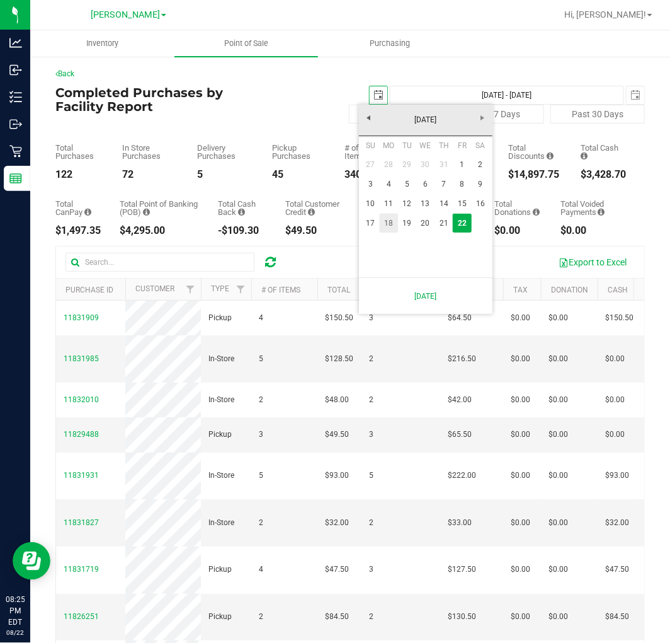 The width and height of the screenshot is (670, 643). Describe the element at coordinates (407, 204) in the screenshot. I see `a: 12` at that location.